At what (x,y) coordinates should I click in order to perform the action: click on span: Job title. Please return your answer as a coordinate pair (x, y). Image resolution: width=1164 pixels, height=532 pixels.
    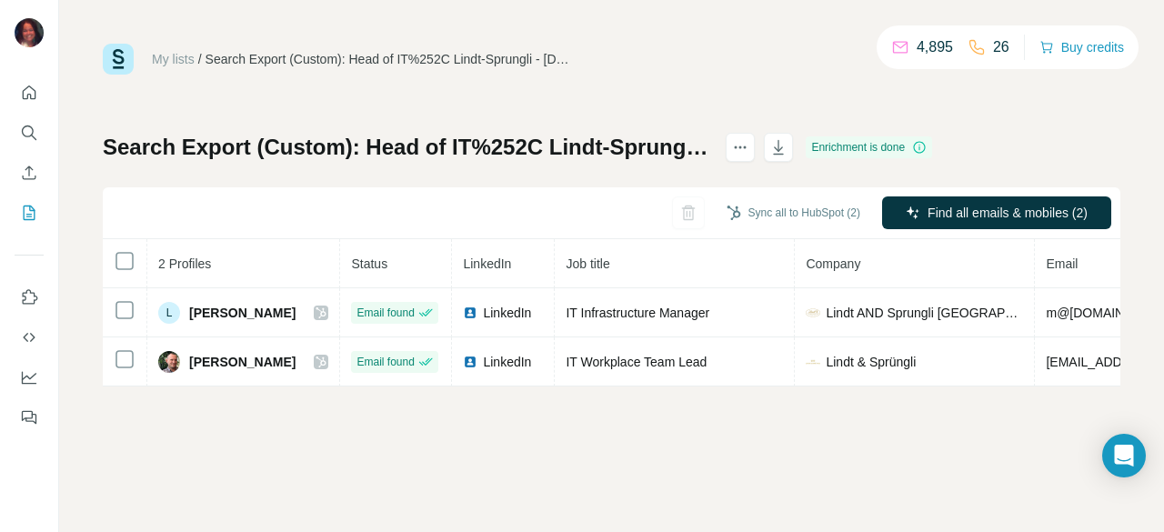
    Looking at the image, I should click on (588, 264).